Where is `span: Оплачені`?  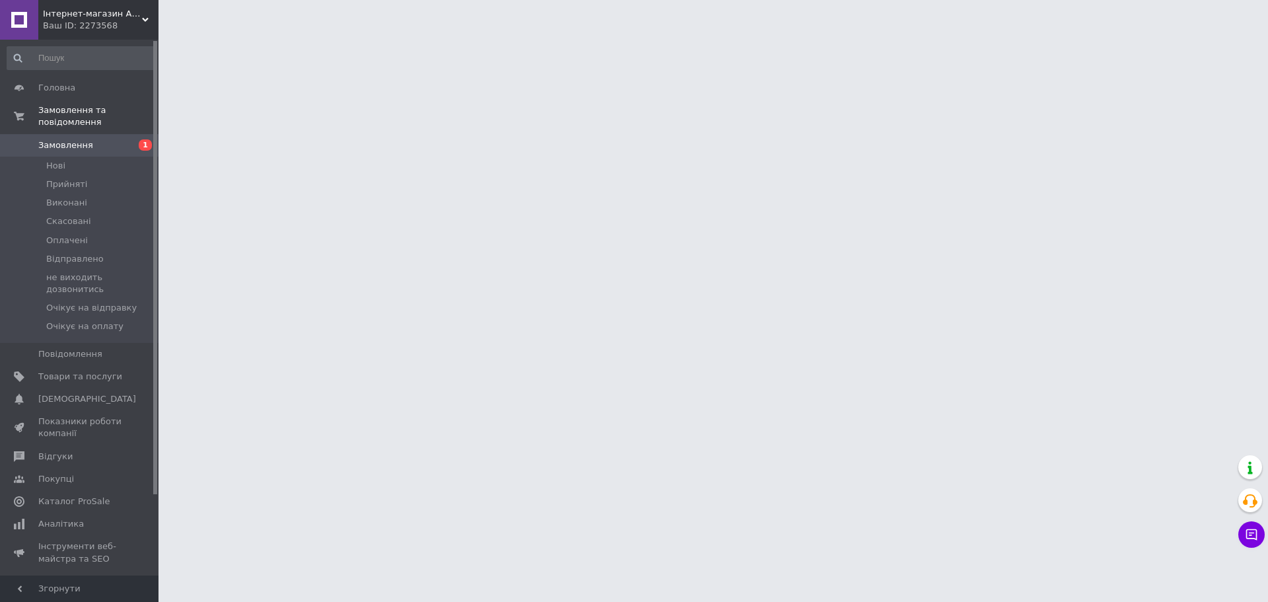 span: Оплачені is located at coordinates (67, 240).